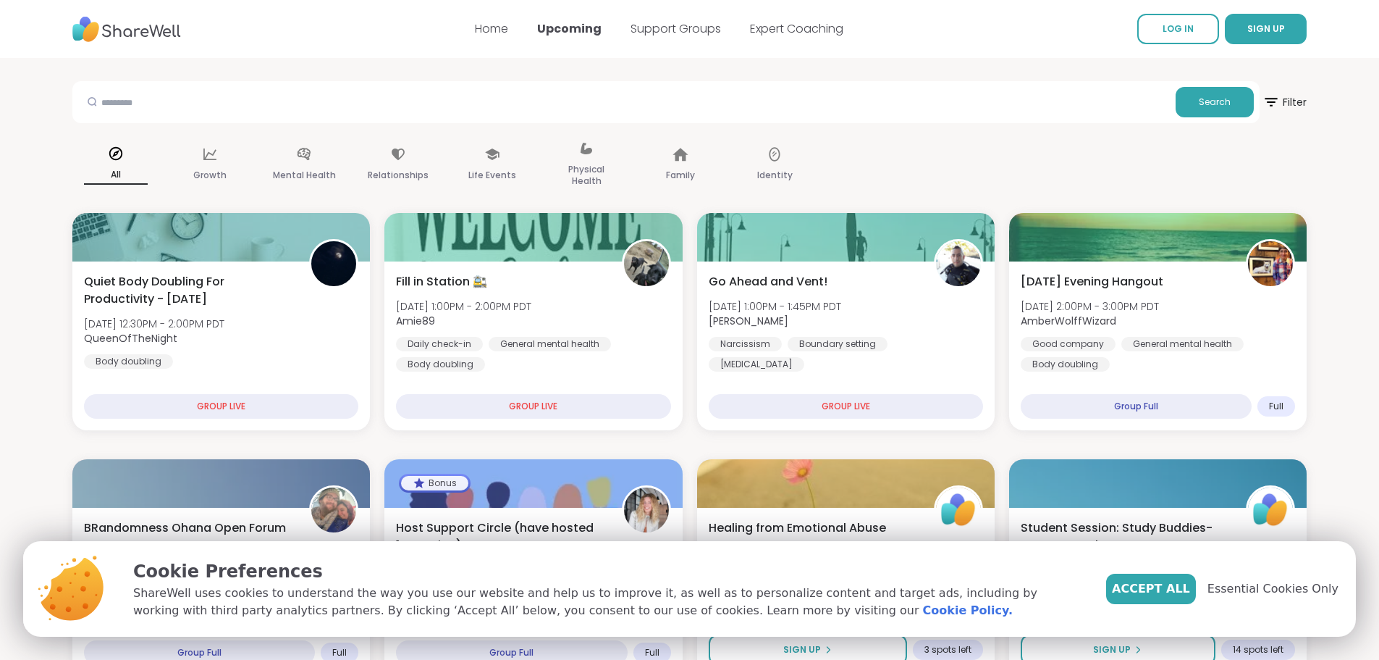 This screenshot has width=1379, height=660. I want to click on div: Daily check-in, so click(440, 344).